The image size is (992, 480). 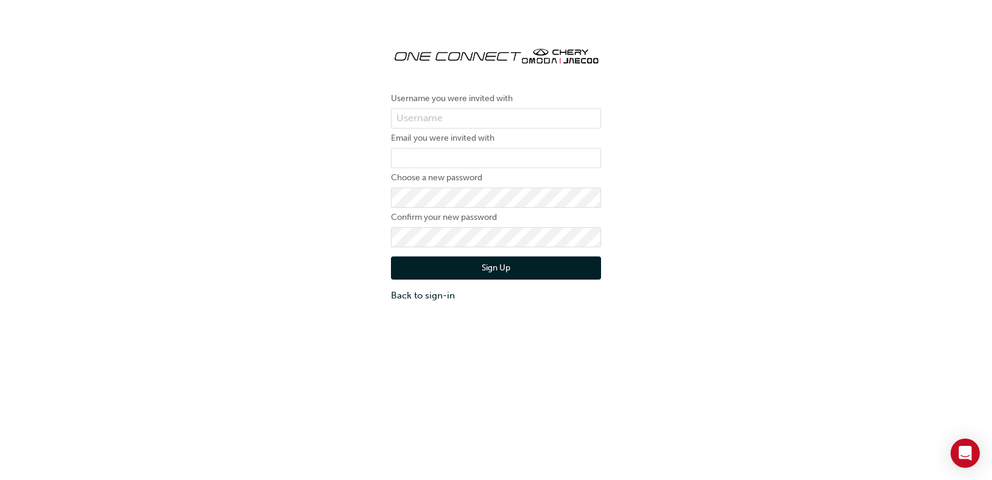 I want to click on label: Username you were invited with, so click(x=496, y=99).